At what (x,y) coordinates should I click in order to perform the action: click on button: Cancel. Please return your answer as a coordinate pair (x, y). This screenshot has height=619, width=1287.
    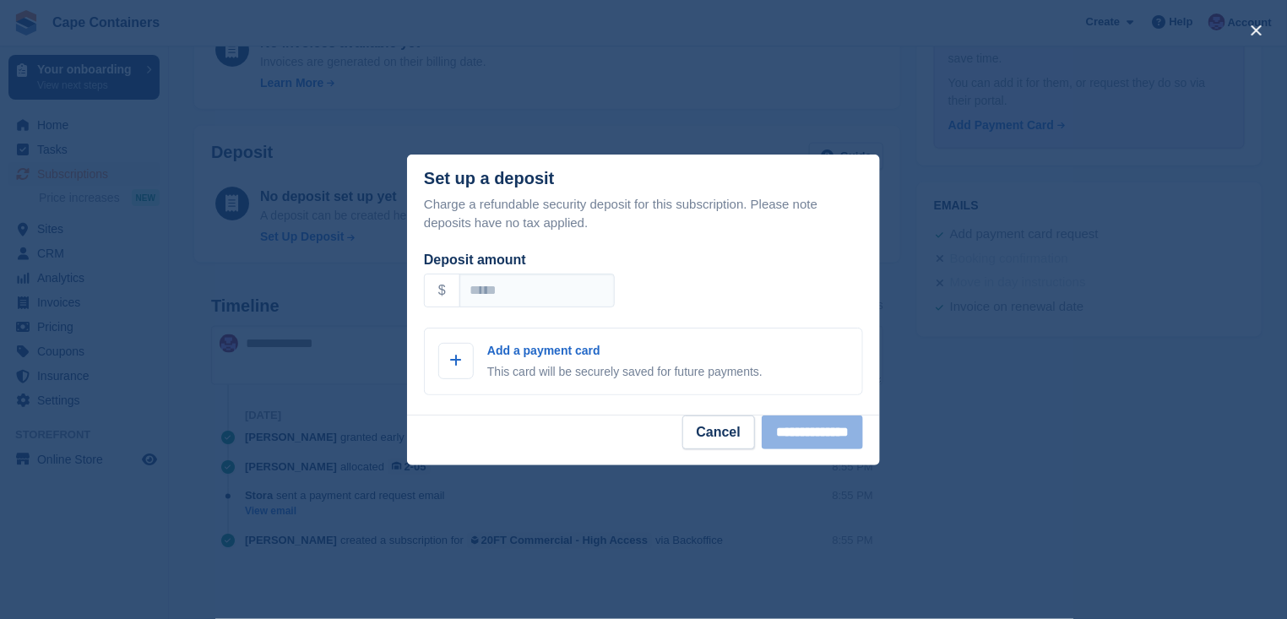
    Looking at the image, I should click on (718, 432).